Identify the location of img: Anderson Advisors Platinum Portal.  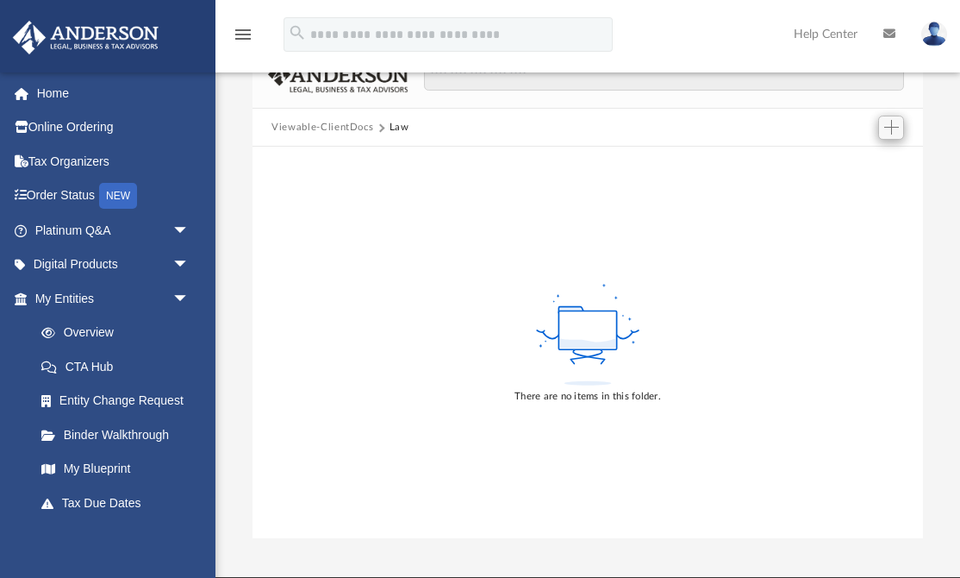
(85, 37).